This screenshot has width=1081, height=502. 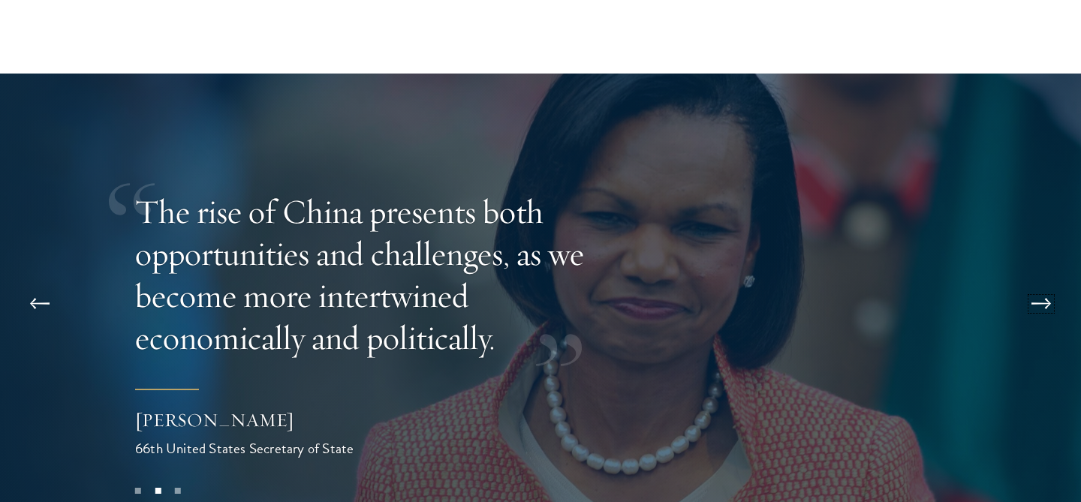 What do you see at coordinates (285, 448) in the screenshot?
I see `div: 66th United States Secretary of State` at bounding box center [285, 448].